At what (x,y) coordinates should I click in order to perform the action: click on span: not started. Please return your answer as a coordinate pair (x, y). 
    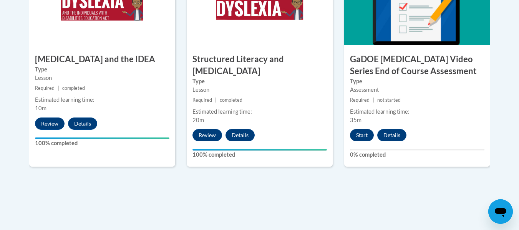
    Looking at the image, I should click on (389, 100).